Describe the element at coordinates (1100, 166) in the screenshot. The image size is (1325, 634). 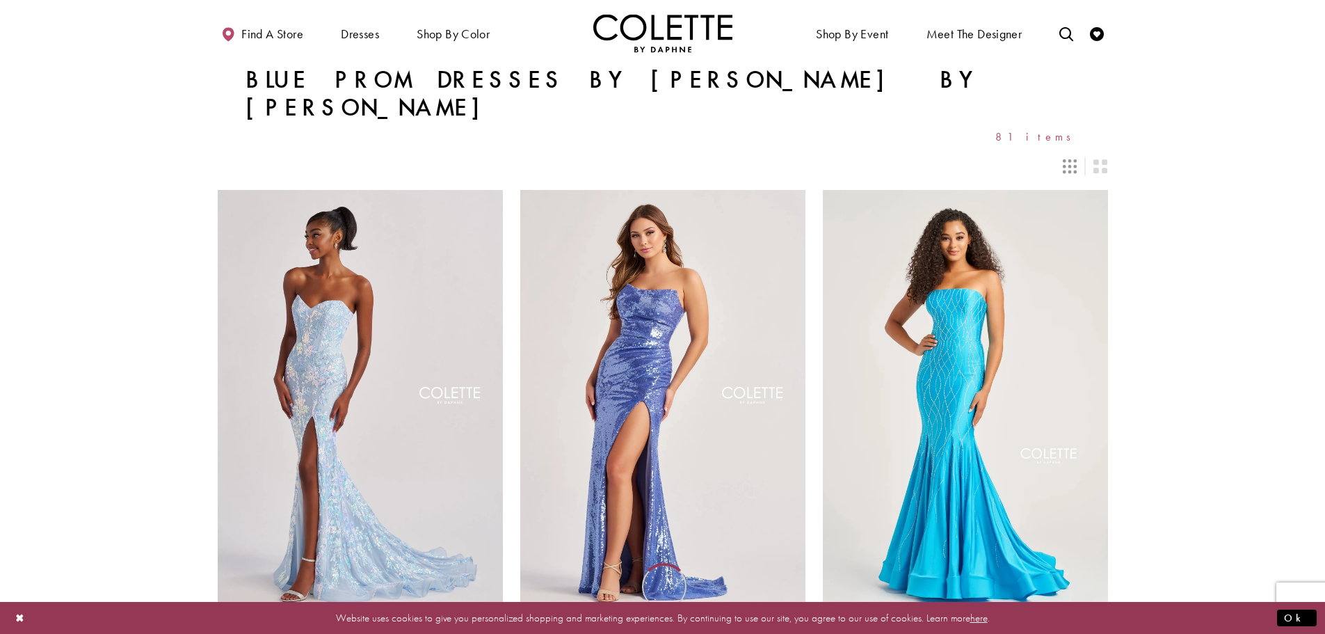
I see `span: Switch layout to 2 columns` at that location.